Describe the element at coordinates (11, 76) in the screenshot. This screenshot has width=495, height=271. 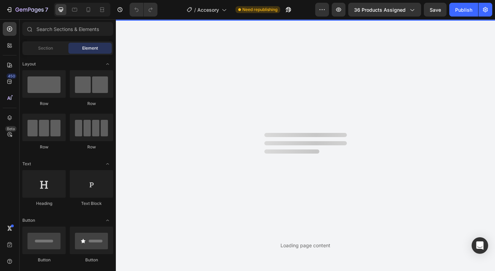
I see `div: 450` at that location.